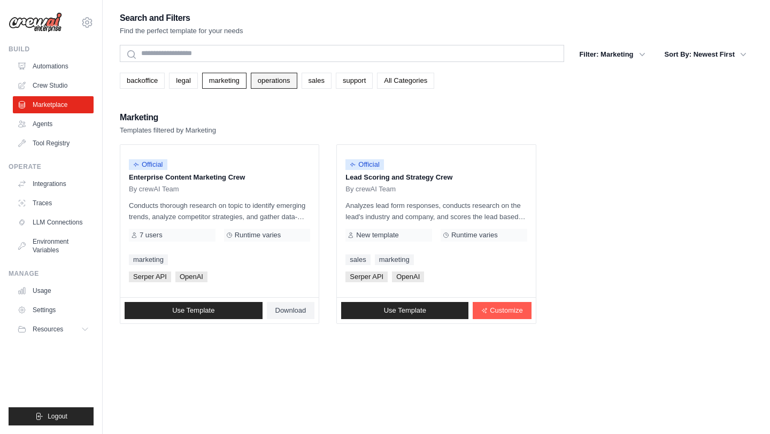 The image size is (770, 434). I want to click on p: Conducts thorough research on topic to identify emerging trends, analyze competitor strategies, a..., so click(219, 211).